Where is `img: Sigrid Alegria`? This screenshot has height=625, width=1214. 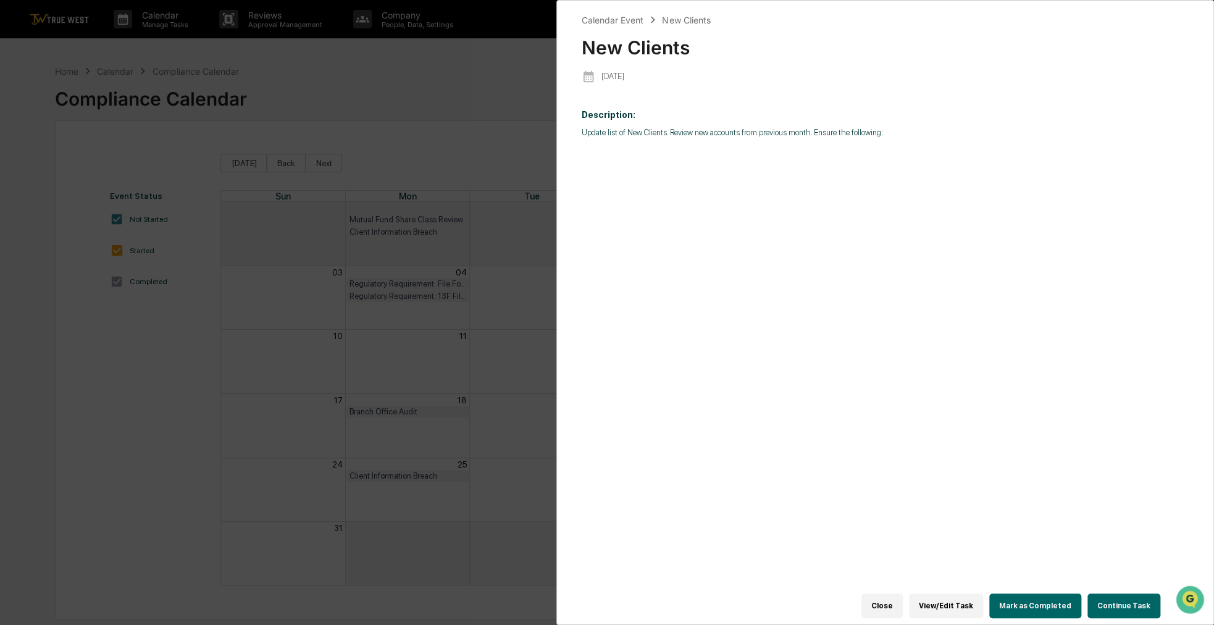
img: Sigrid Alegria is located at coordinates (22, 165).